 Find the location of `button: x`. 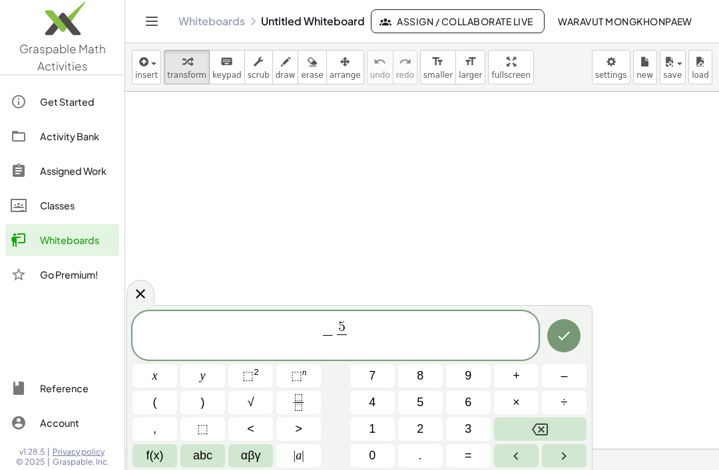

button: x is located at coordinates (154, 376).